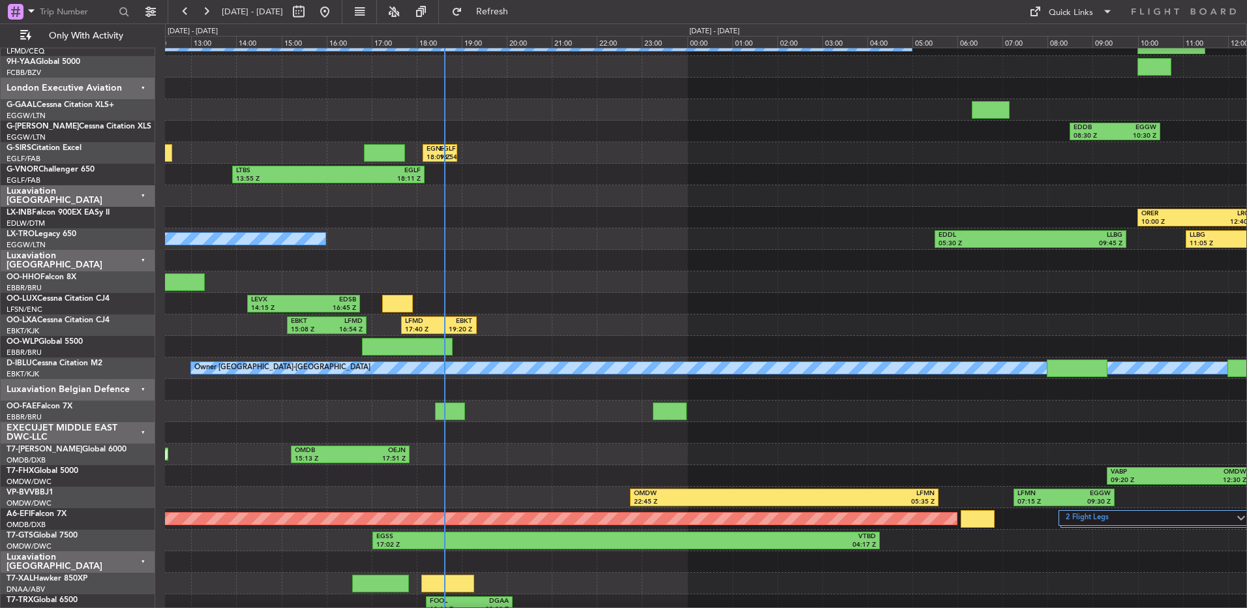 The width and height of the screenshot is (1247, 608). Describe the element at coordinates (308, 330) in the screenshot. I see `div: 15:08 Z` at that location.